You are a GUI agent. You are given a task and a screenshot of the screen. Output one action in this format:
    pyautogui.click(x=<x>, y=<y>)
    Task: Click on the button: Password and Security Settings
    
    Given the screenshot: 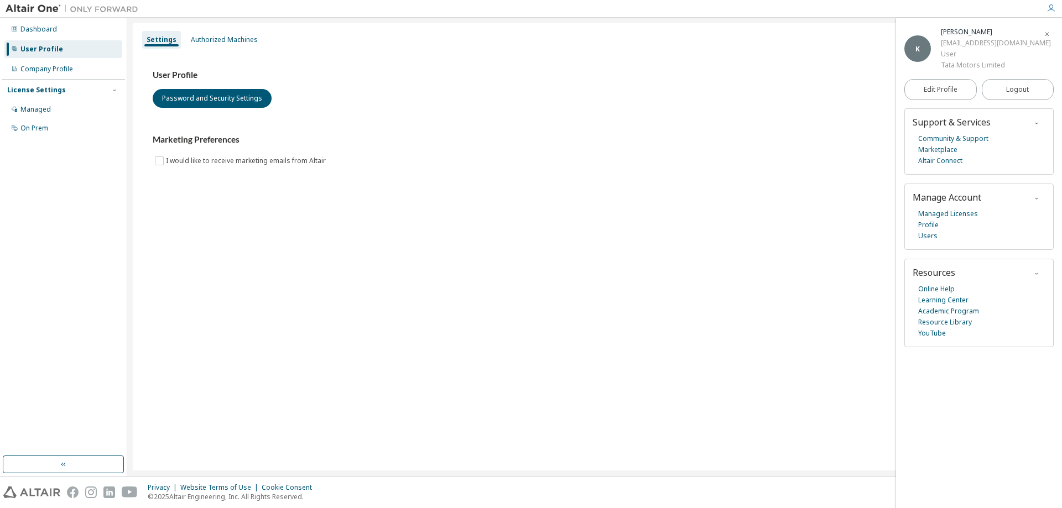 What is the action you would take?
    pyautogui.click(x=212, y=98)
    